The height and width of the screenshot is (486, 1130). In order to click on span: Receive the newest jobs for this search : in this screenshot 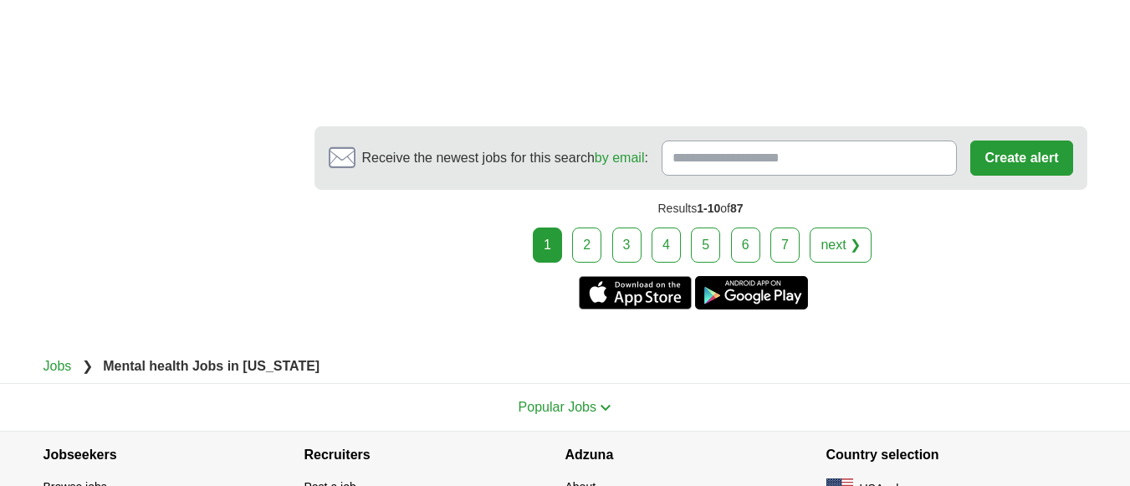, I will do `click(505, 158)`.